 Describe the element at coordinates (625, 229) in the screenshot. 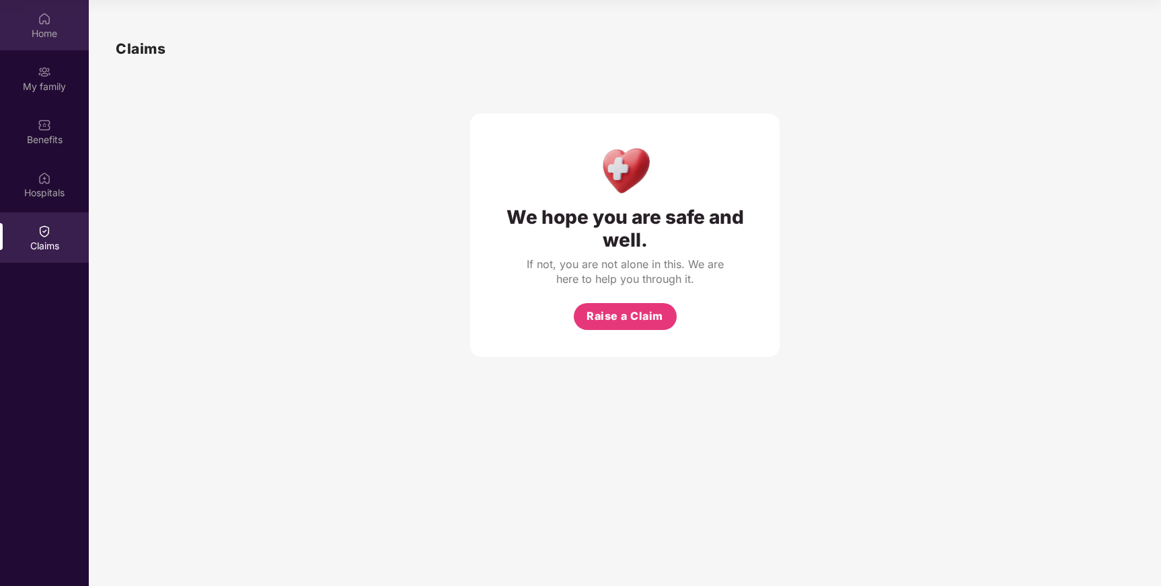

I see `div: We hope you are safe and well.` at that location.